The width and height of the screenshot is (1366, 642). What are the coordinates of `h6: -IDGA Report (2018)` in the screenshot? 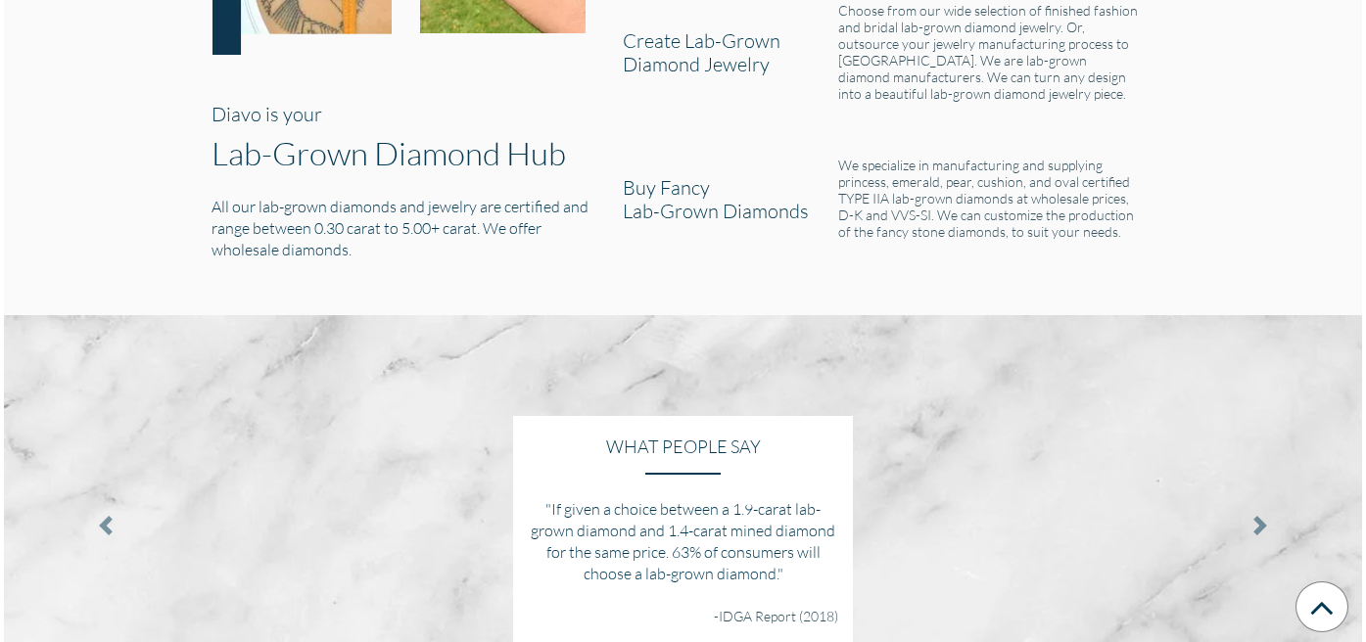 It's located at (682, 616).